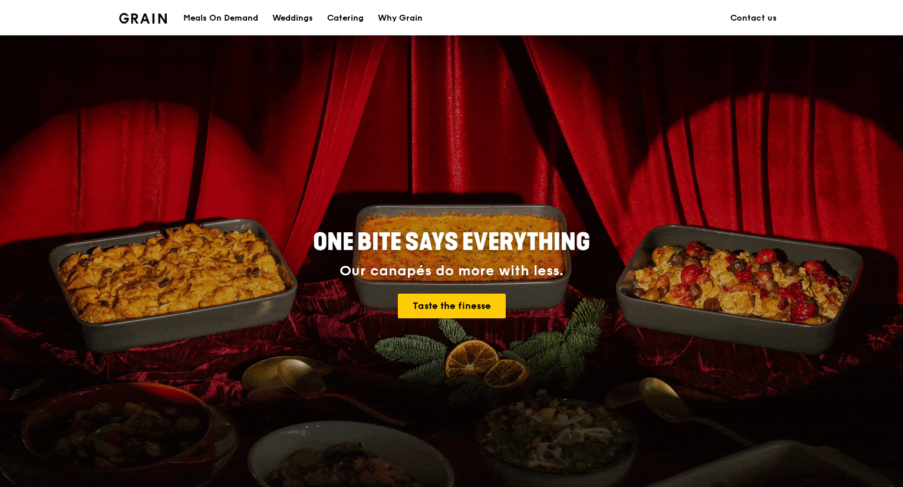 The image size is (903, 487). What do you see at coordinates (292, 18) in the screenshot?
I see `a: Weddings` at bounding box center [292, 18].